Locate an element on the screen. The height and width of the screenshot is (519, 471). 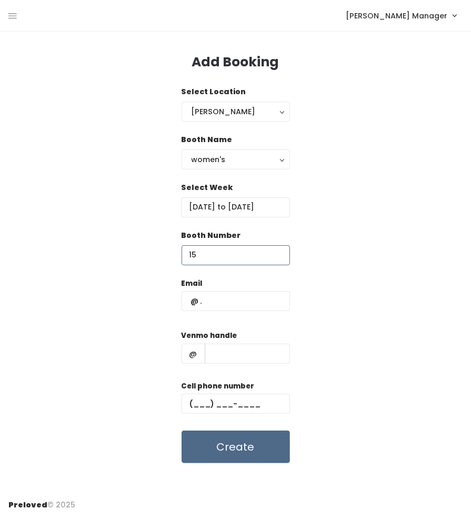
div: © 2025 is located at coordinates (42, 500).